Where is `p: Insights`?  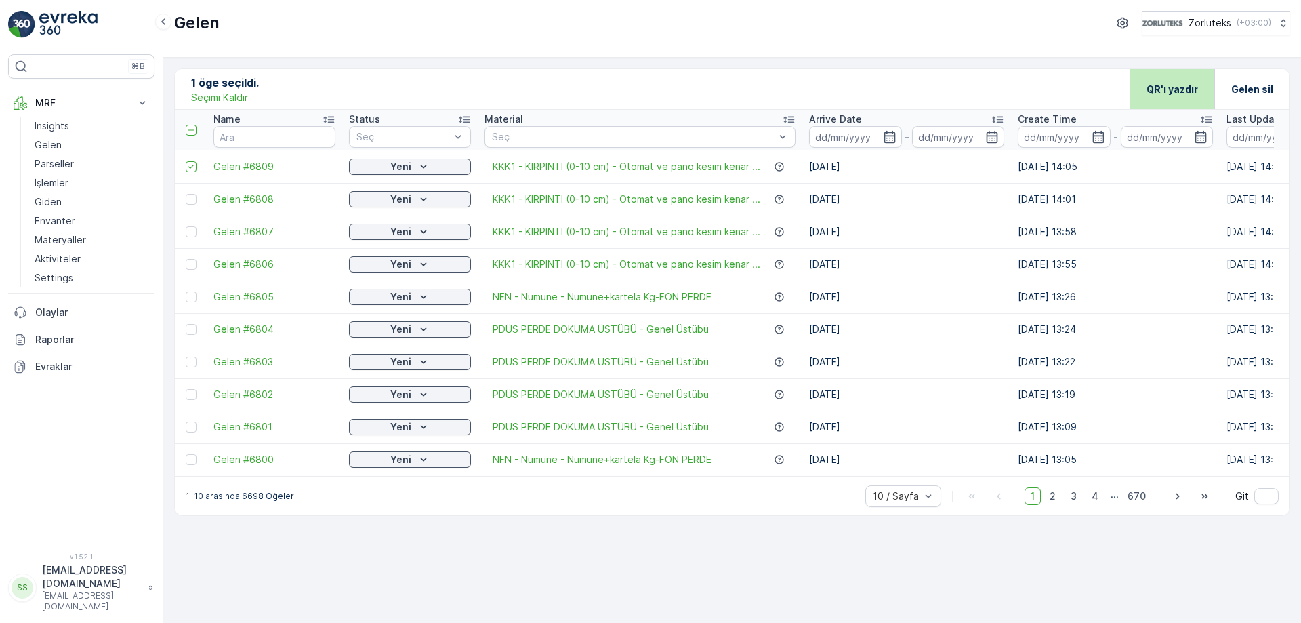
p: Insights is located at coordinates (51, 126).